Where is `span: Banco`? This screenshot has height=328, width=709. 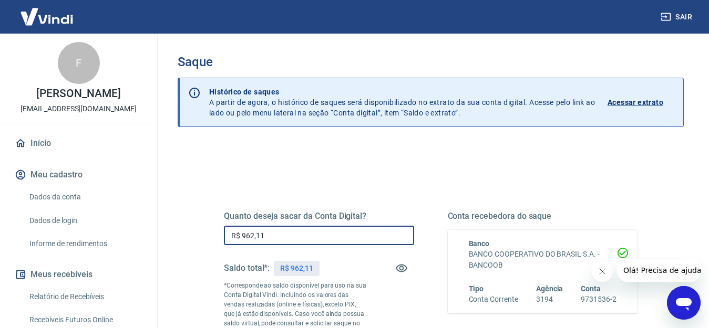 span: Banco is located at coordinates (479, 244).